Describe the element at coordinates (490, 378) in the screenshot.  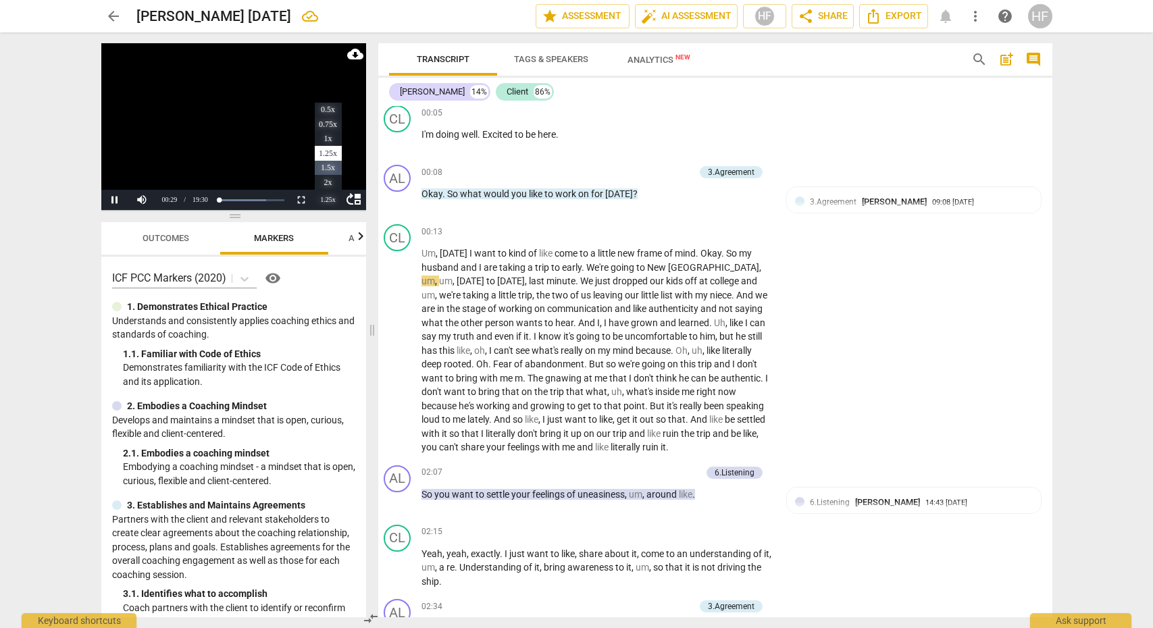
I see `span: with` at that location.